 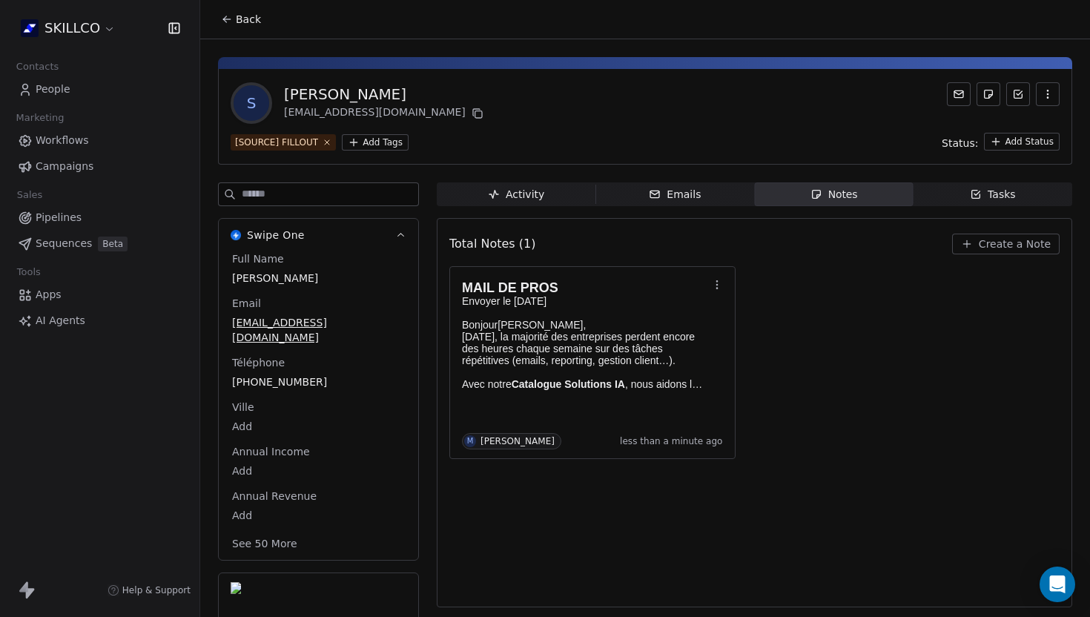 I want to click on span: Back, so click(x=248, y=19).